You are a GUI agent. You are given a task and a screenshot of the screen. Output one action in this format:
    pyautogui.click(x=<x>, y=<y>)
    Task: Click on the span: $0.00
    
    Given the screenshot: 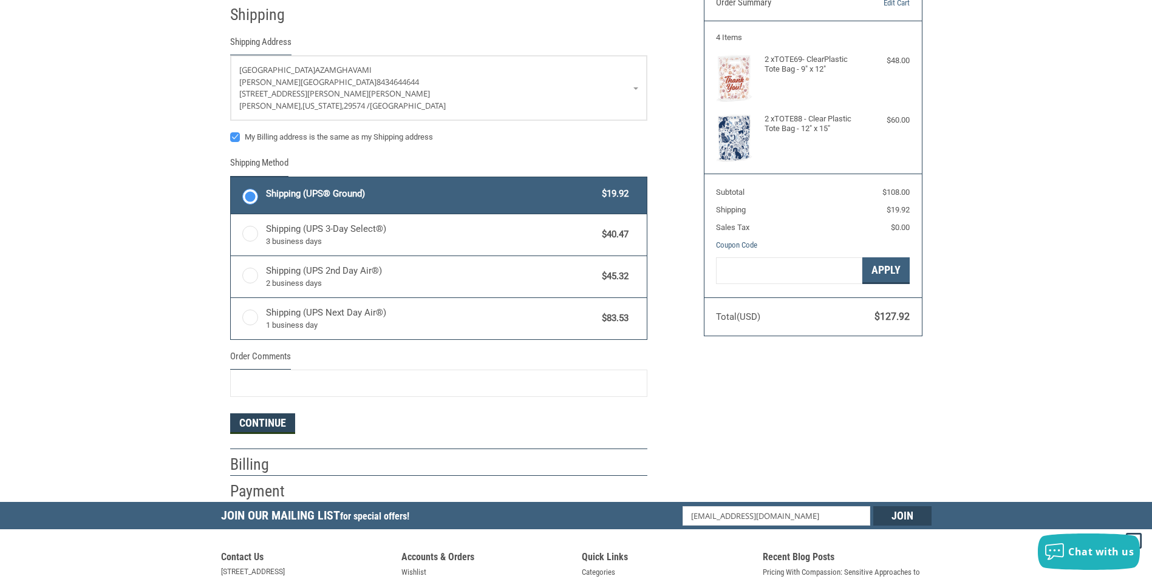 What is the action you would take?
    pyautogui.click(x=900, y=227)
    